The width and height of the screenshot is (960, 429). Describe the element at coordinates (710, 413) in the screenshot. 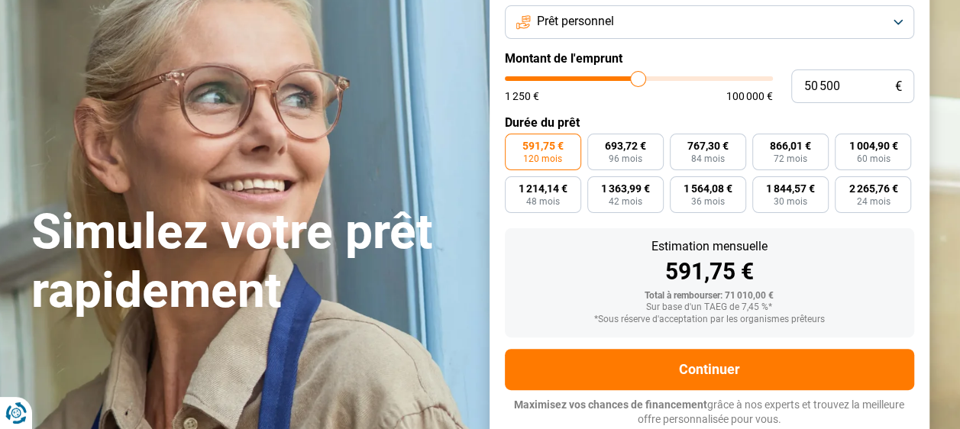

I see `p: grâce à nos experts et trouvez la meilleure offre personnalisée pour vous.` at that location.